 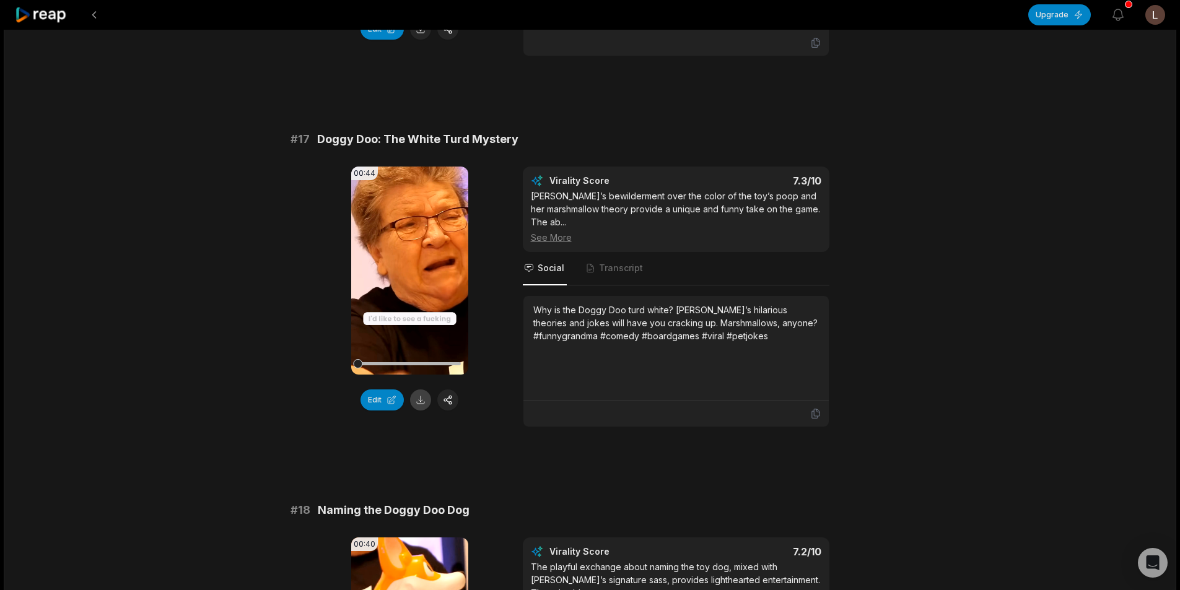 What do you see at coordinates (1153, 563) in the screenshot?
I see `div: Open Intercom Messenger` at bounding box center [1153, 563].